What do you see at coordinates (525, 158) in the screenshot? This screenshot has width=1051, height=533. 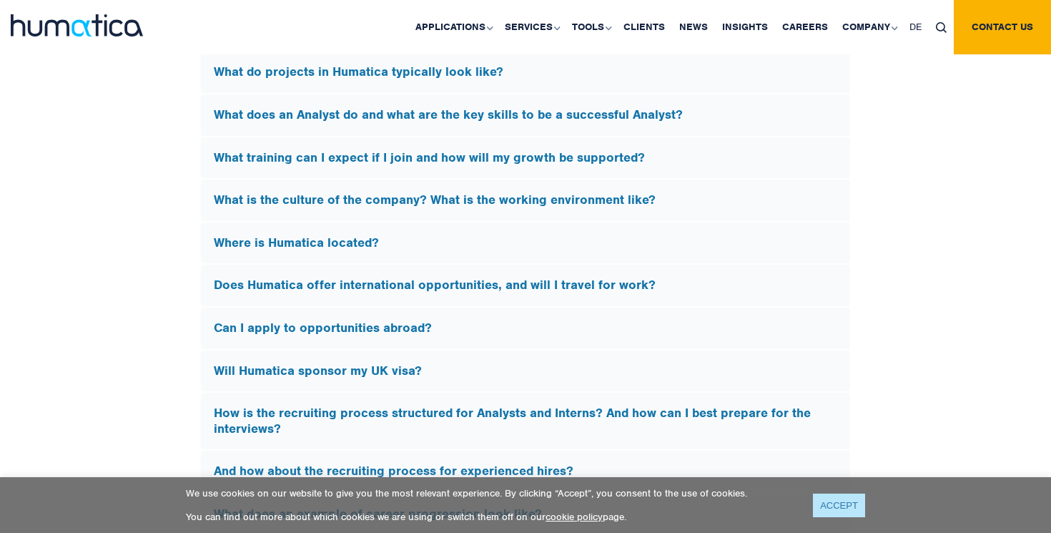 I see `h5: What training can I expect if I join and how will my growth be supported?` at bounding box center [525, 158].